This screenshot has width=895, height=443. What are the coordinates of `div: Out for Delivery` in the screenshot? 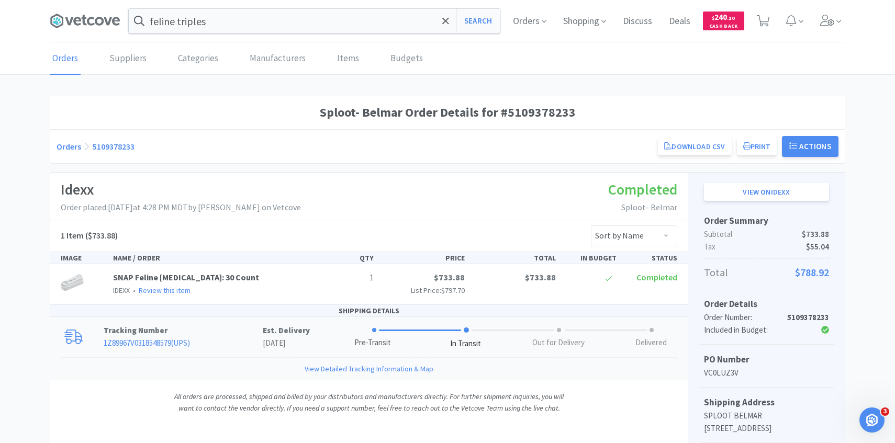 It's located at (558, 343).